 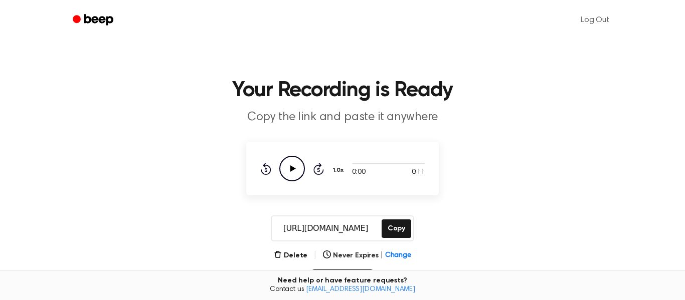 I want to click on a: Log Out, so click(x=595, y=20).